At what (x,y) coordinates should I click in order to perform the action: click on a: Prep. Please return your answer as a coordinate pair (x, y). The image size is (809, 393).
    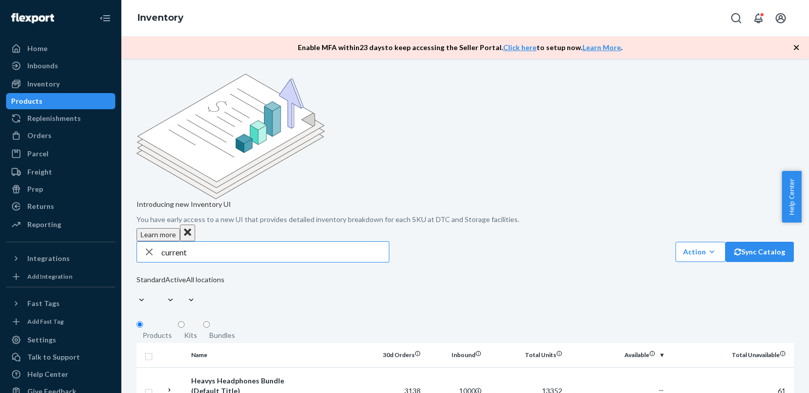
    Looking at the image, I should click on (61, 189).